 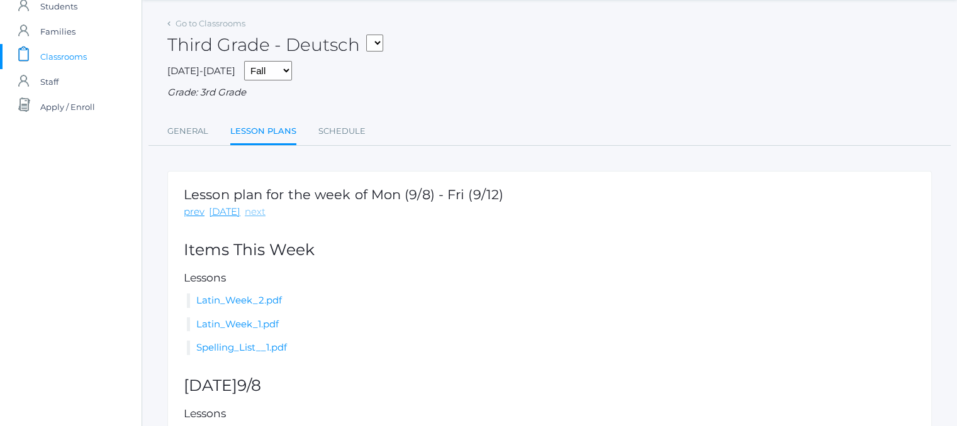 I want to click on h2: Items This Week, so click(x=549, y=250).